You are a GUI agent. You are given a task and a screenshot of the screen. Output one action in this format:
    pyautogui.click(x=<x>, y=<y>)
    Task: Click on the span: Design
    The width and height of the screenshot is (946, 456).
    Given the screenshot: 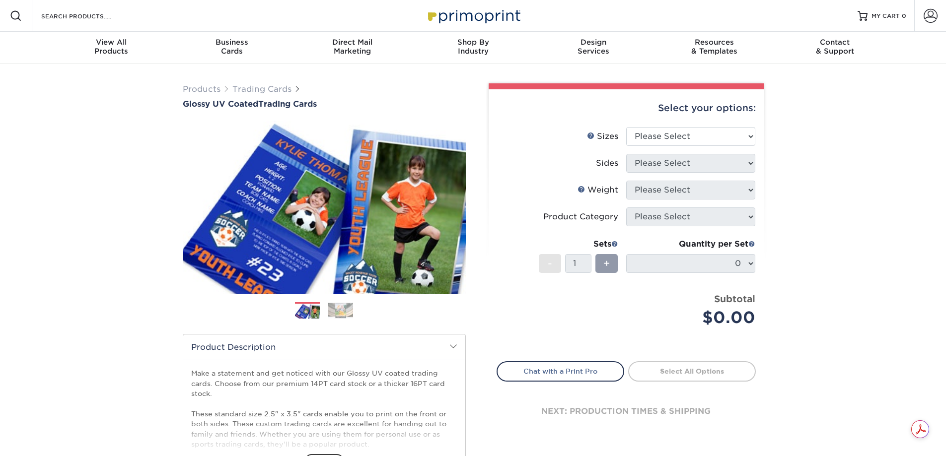 What is the action you would take?
    pyautogui.click(x=593, y=42)
    